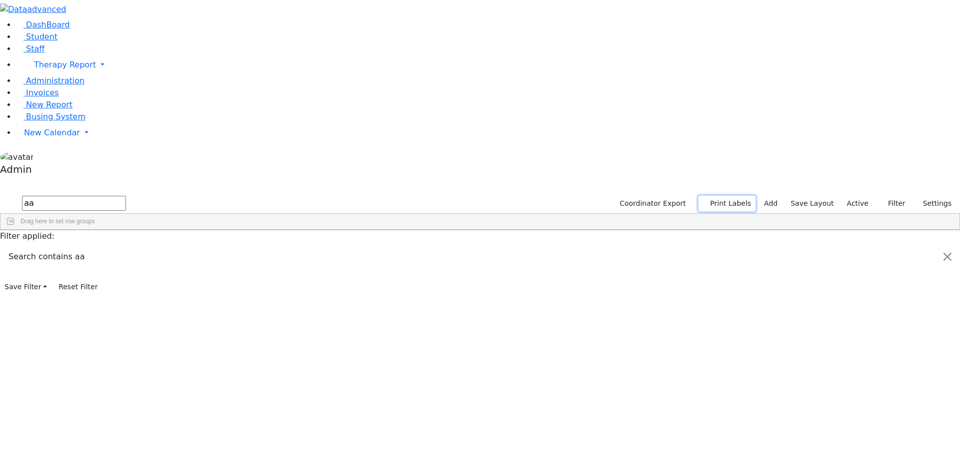 The height and width of the screenshot is (476, 960). Describe the element at coordinates (35, 48) in the screenshot. I see `span: Staff` at that location.